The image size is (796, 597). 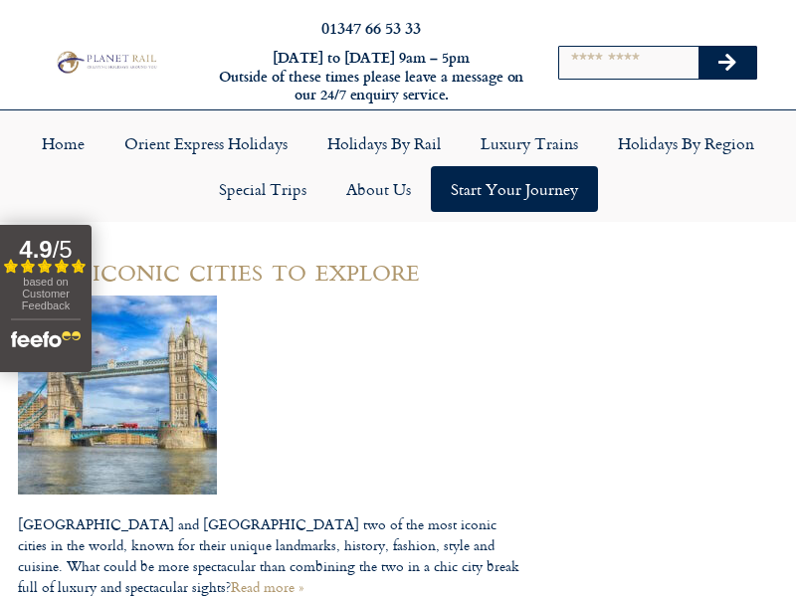 I want to click on a: Orient Express Holidays, so click(x=206, y=143).